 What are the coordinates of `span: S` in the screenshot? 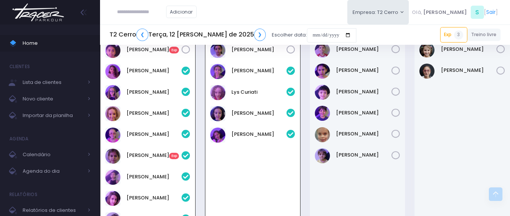 It's located at (477, 12).